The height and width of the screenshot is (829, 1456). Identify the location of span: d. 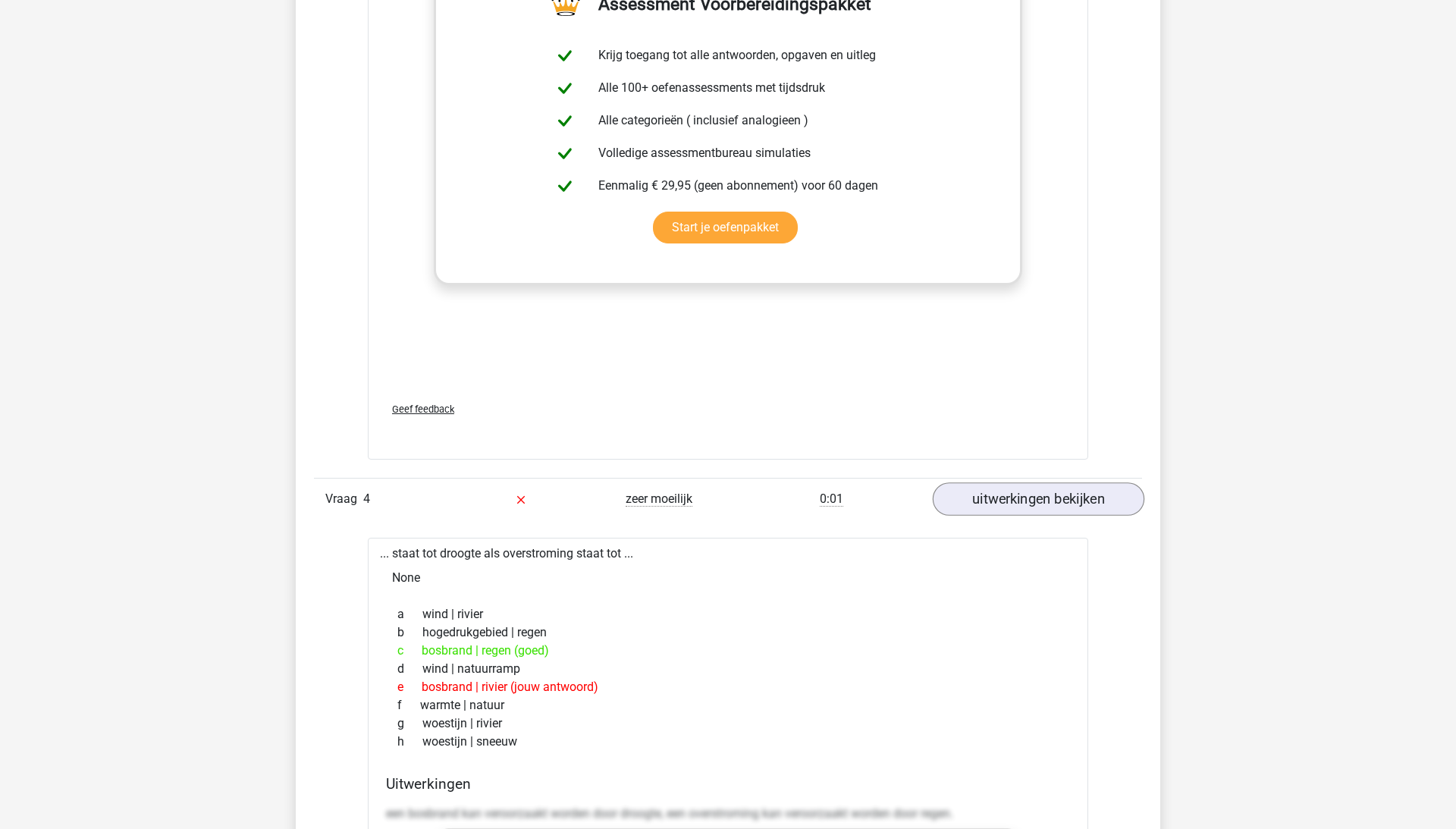
(410, 669).